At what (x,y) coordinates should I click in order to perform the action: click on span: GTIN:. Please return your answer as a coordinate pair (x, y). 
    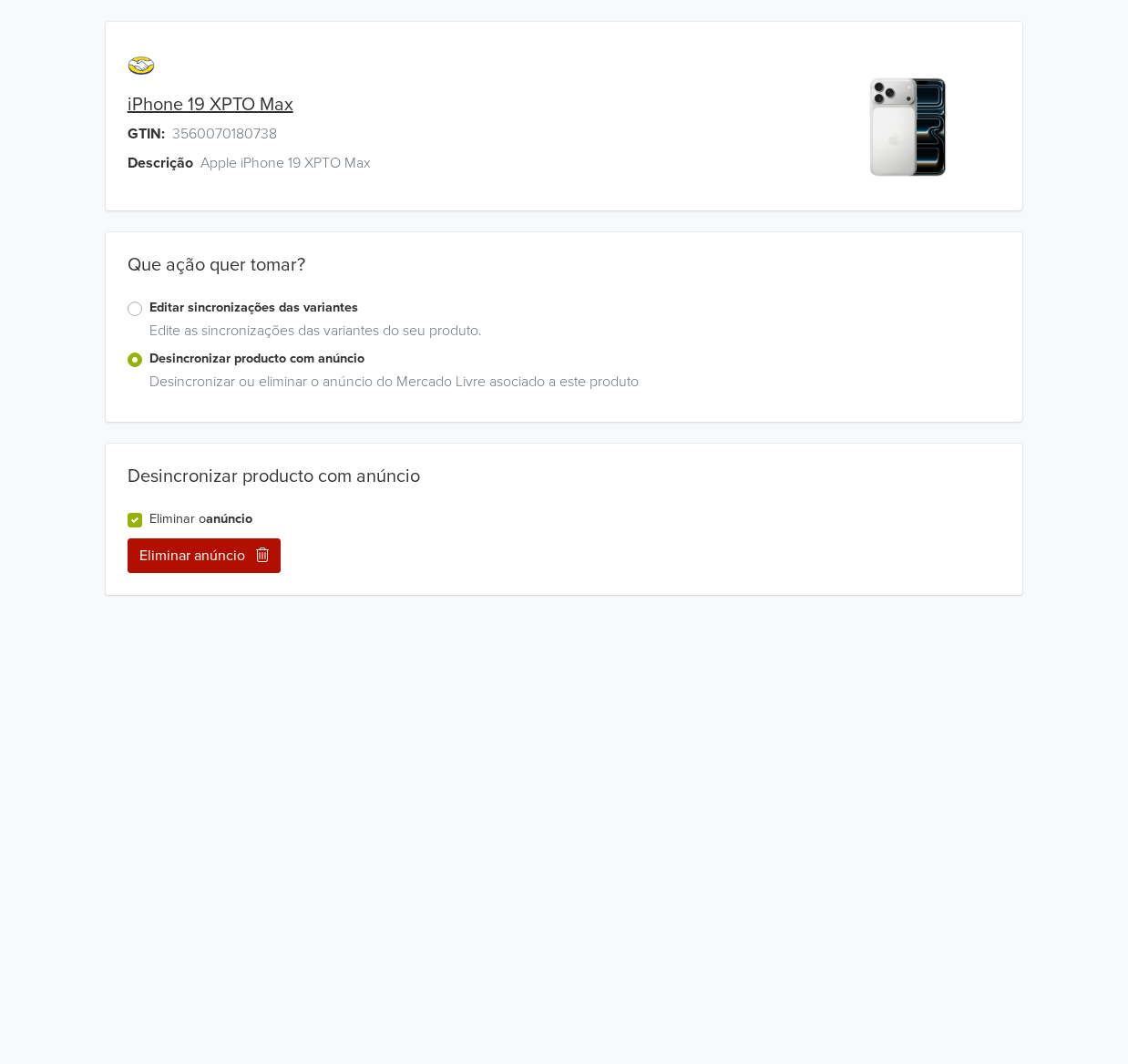
    Looking at the image, I should click on (146, 134).